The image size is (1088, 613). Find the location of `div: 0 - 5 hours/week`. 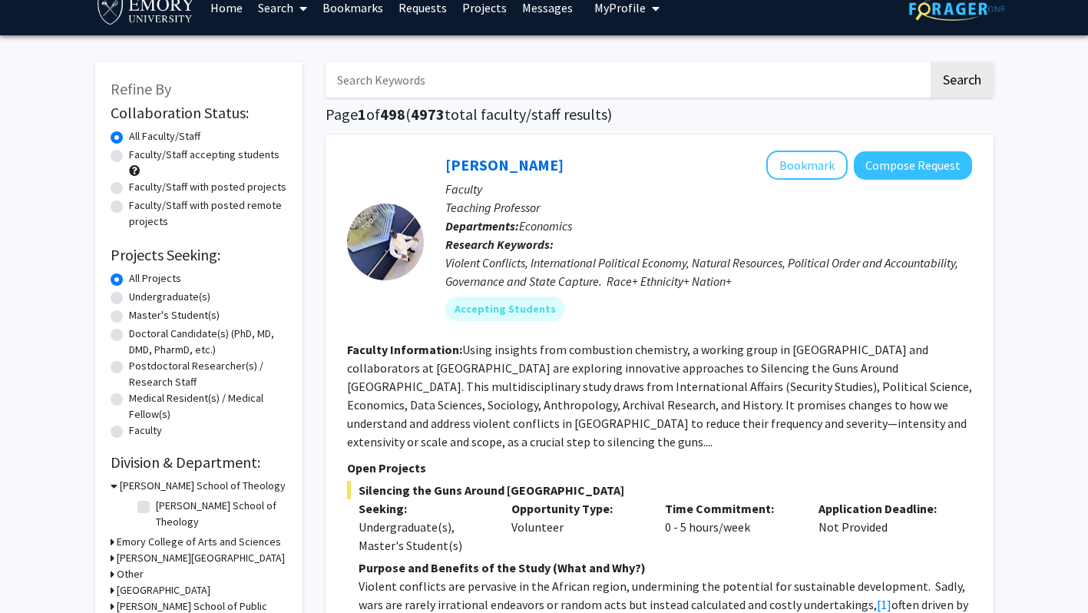

div: 0 - 5 hours/week is located at coordinates (730, 527).